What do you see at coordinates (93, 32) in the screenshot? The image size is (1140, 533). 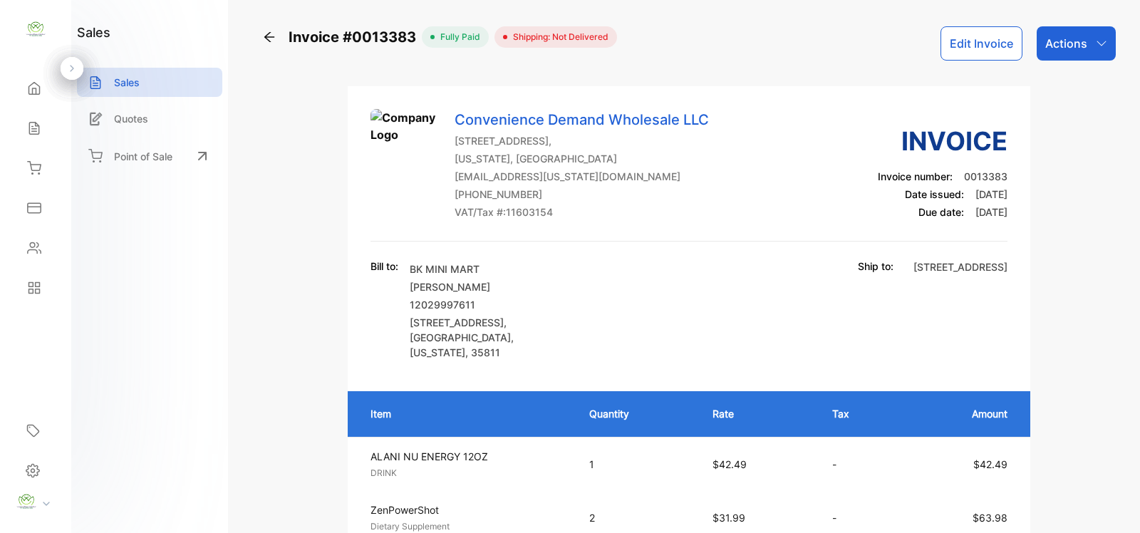 I see `h1: sales` at bounding box center [93, 32].